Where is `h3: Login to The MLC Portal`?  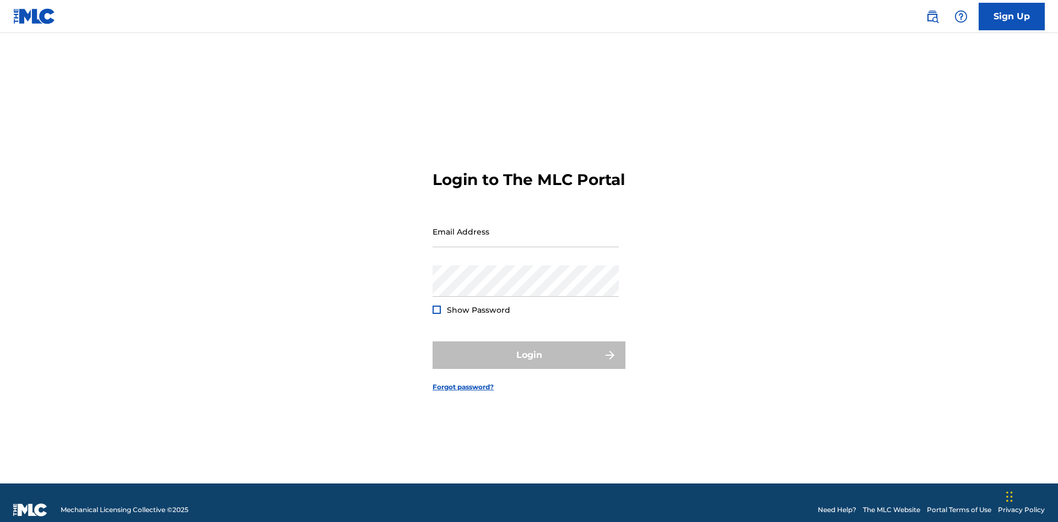
h3: Login to The MLC Portal is located at coordinates (528, 180).